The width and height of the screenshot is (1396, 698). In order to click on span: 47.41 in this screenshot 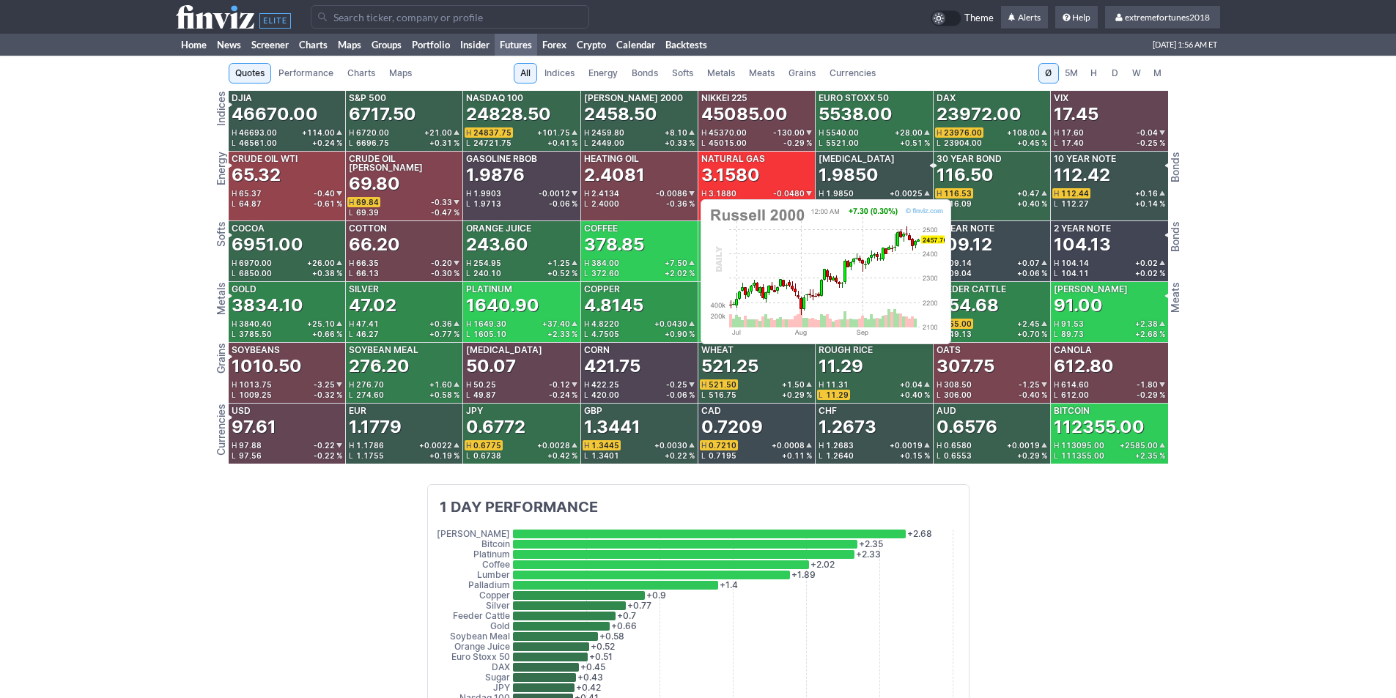, I will do `click(367, 324)`.